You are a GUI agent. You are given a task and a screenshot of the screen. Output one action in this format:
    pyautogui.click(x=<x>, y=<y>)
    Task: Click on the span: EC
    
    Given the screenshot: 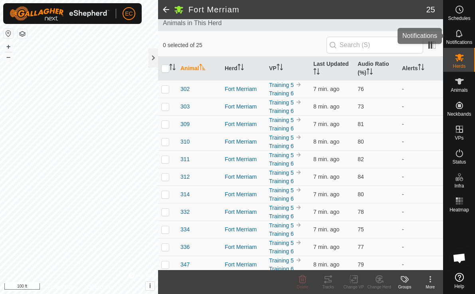 What is the action you would take?
    pyautogui.click(x=128, y=14)
    